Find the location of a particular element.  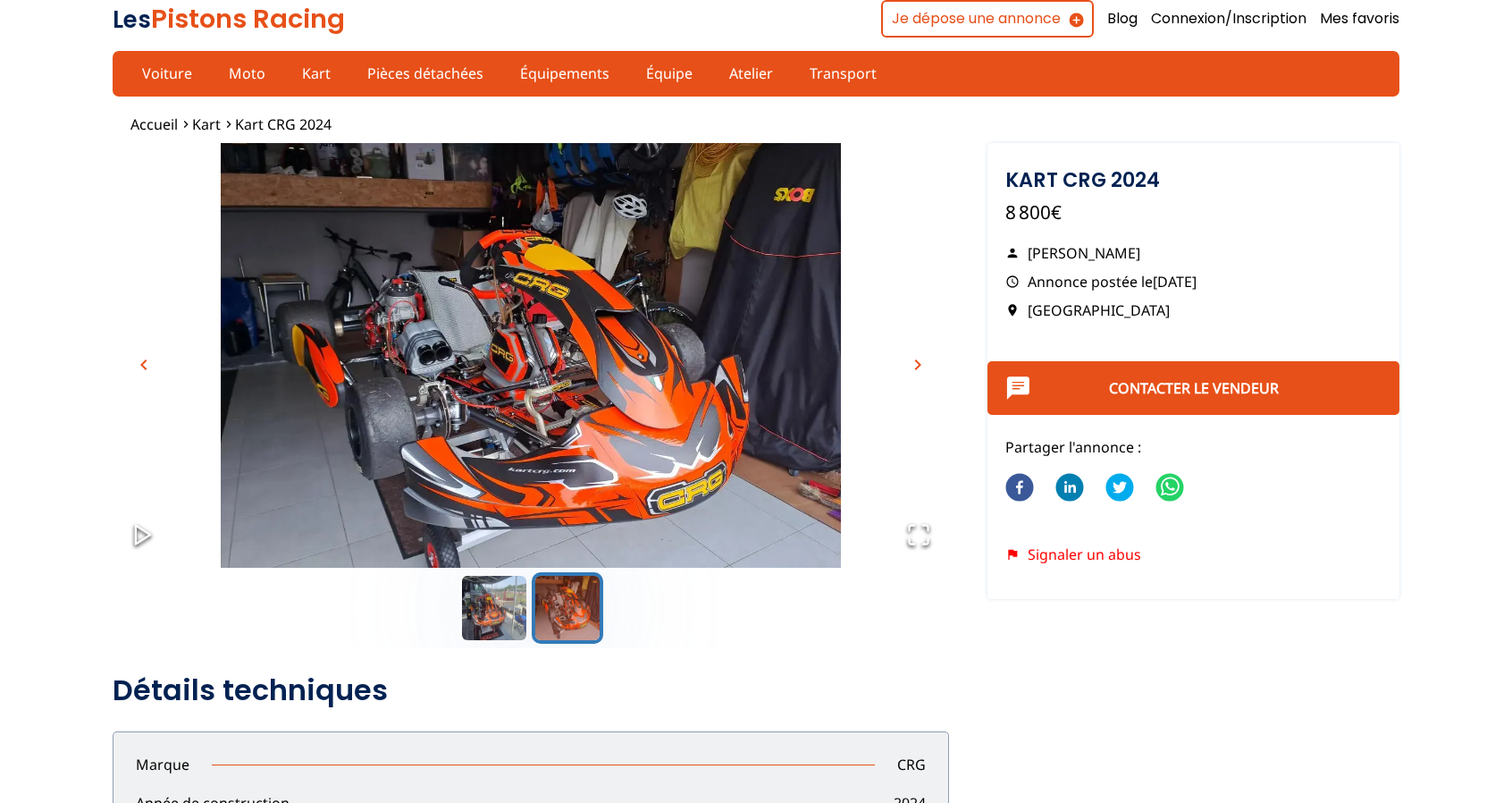

a: LesPistons Racing is located at coordinates (228, 19).